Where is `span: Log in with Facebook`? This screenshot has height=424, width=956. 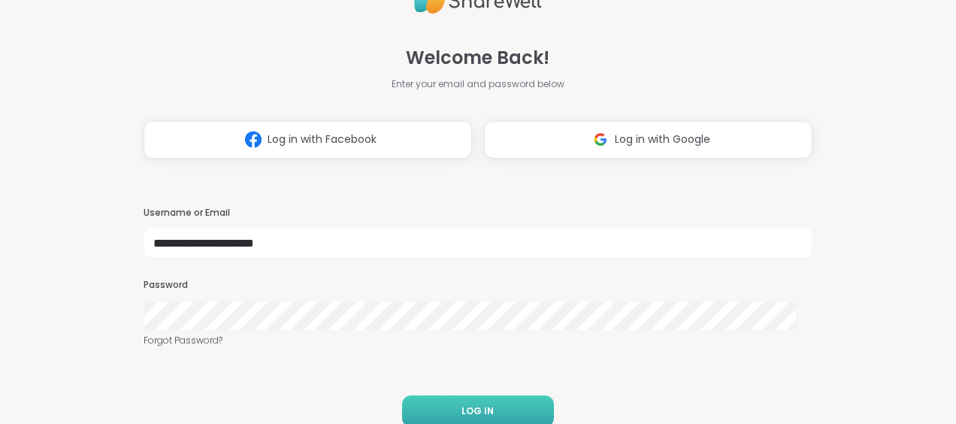
span: Log in with Facebook is located at coordinates (322, 139).